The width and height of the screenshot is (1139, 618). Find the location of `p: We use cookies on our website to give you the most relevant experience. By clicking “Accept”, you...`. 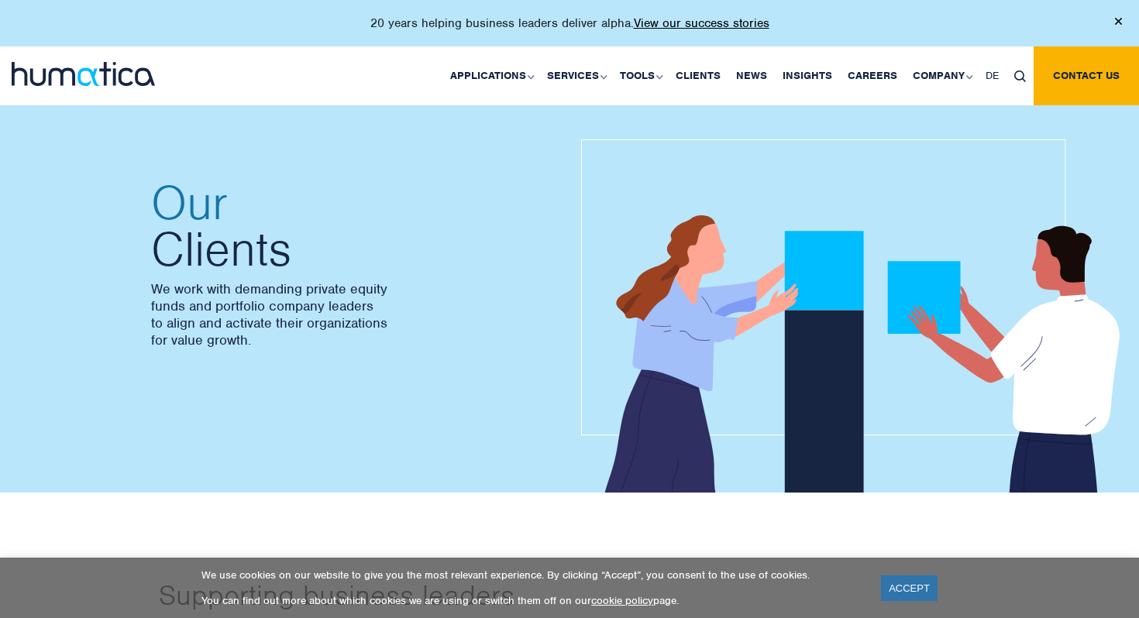

p: We use cookies on our website to give you the most relevant experience. By clicking “Accept”, you... is located at coordinates (531, 575).